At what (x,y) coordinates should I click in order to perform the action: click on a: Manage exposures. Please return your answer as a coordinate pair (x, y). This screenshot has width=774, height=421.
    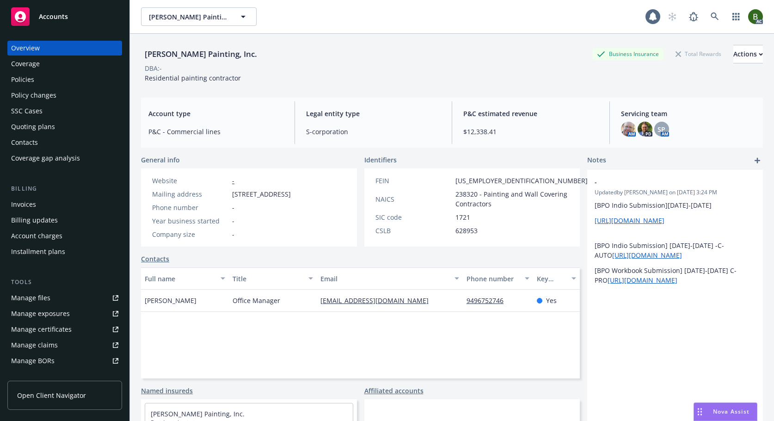
    Looking at the image, I should click on (65, 313).